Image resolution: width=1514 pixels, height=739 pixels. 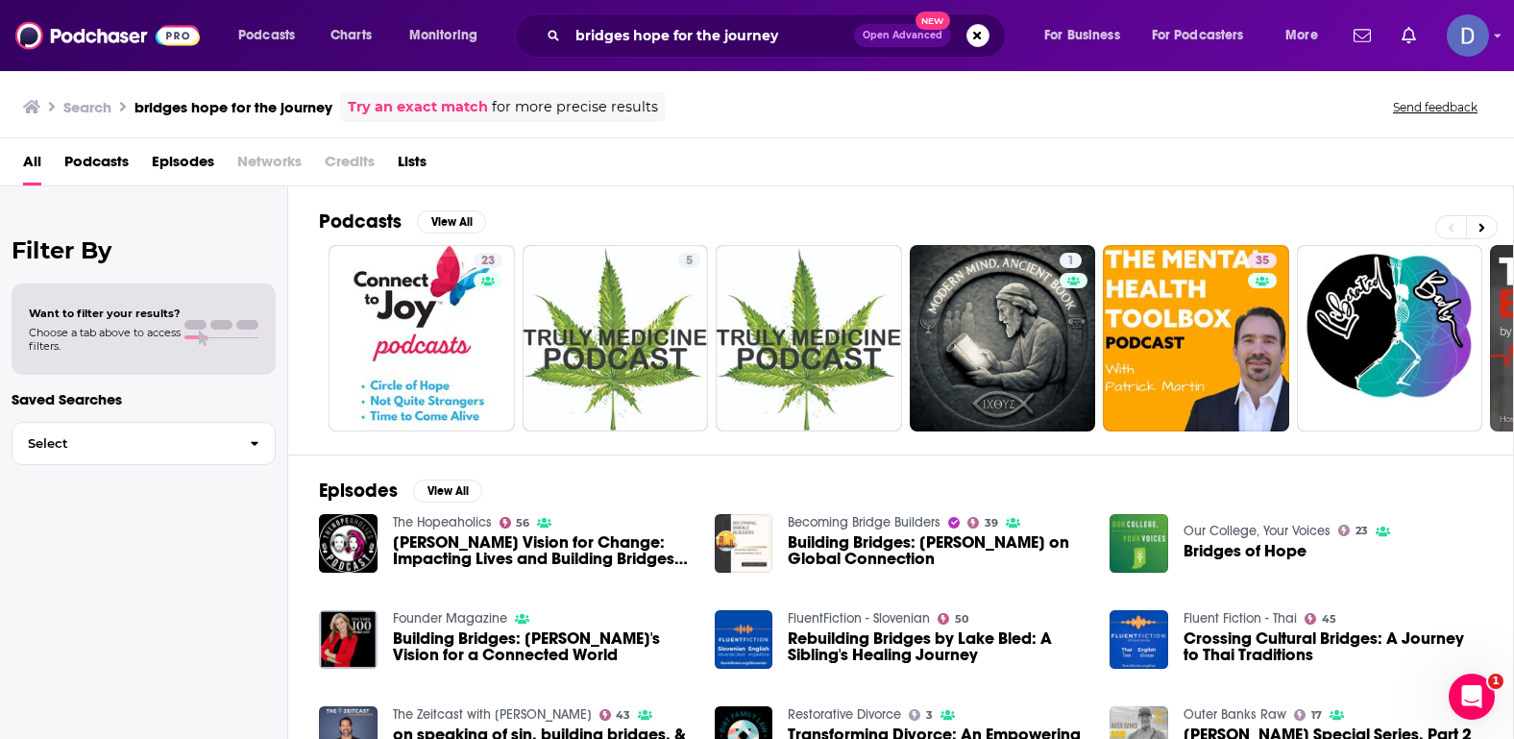 I want to click on a: EpisodesView All, so click(x=400, y=490).